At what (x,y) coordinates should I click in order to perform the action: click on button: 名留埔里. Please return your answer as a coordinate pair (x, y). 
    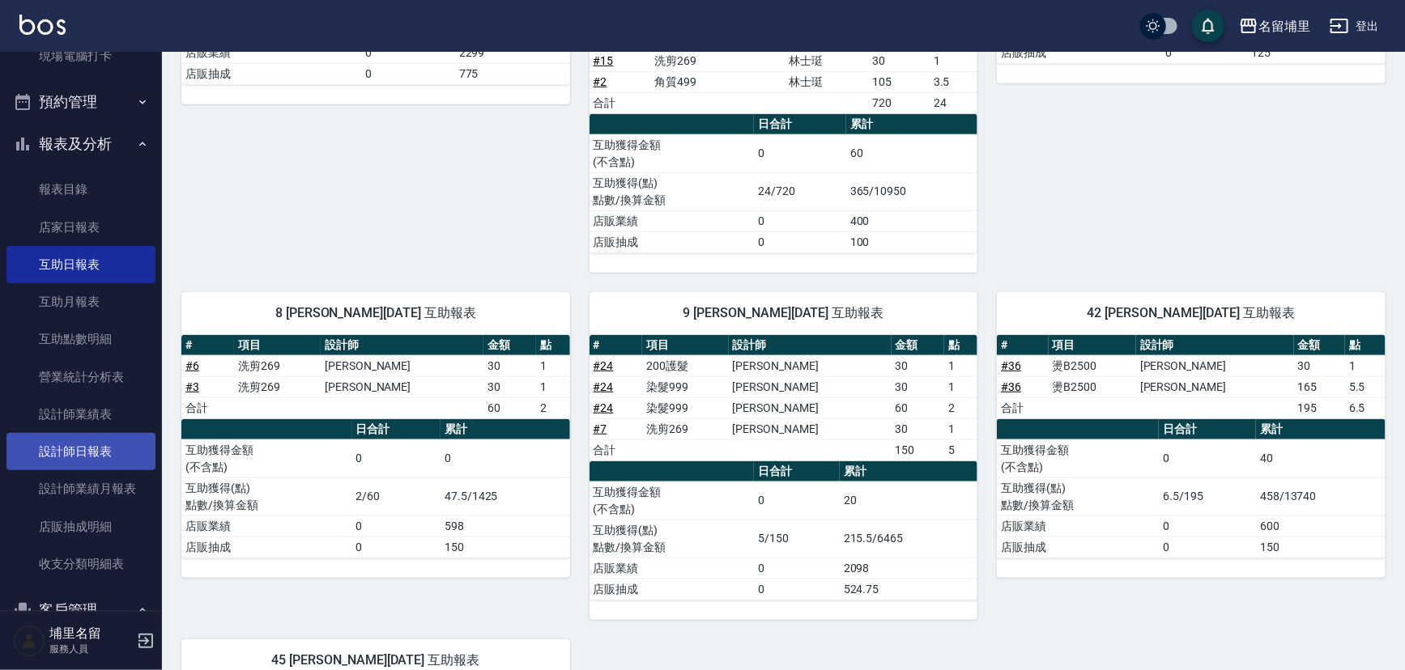
    Looking at the image, I should click on (1274, 26).